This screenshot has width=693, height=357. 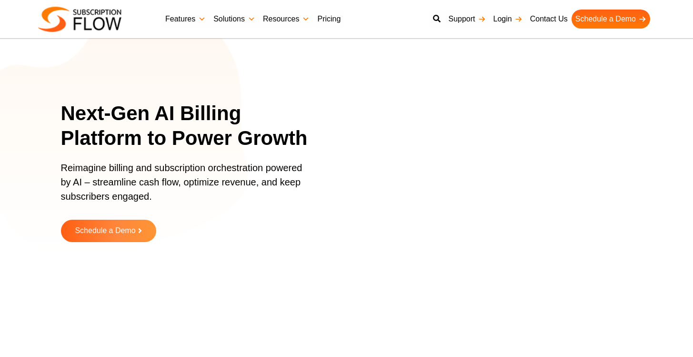 What do you see at coordinates (286, 19) in the screenshot?
I see `a: Resources` at bounding box center [286, 19].